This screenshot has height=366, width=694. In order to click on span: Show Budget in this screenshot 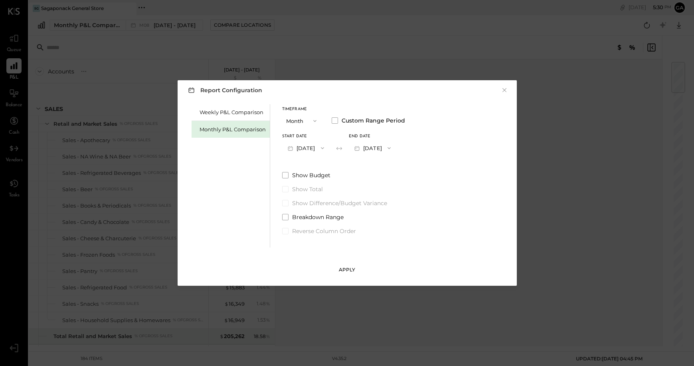, I will do `click(311, 175)`.